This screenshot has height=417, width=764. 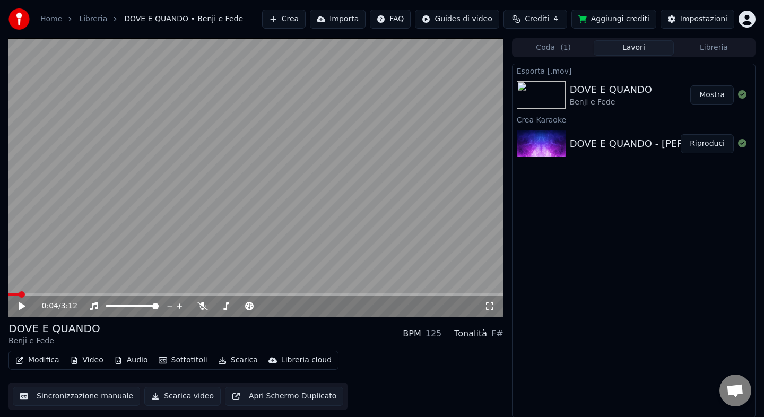 I want to click on button: Scarica video, so click(x=183, y=396).